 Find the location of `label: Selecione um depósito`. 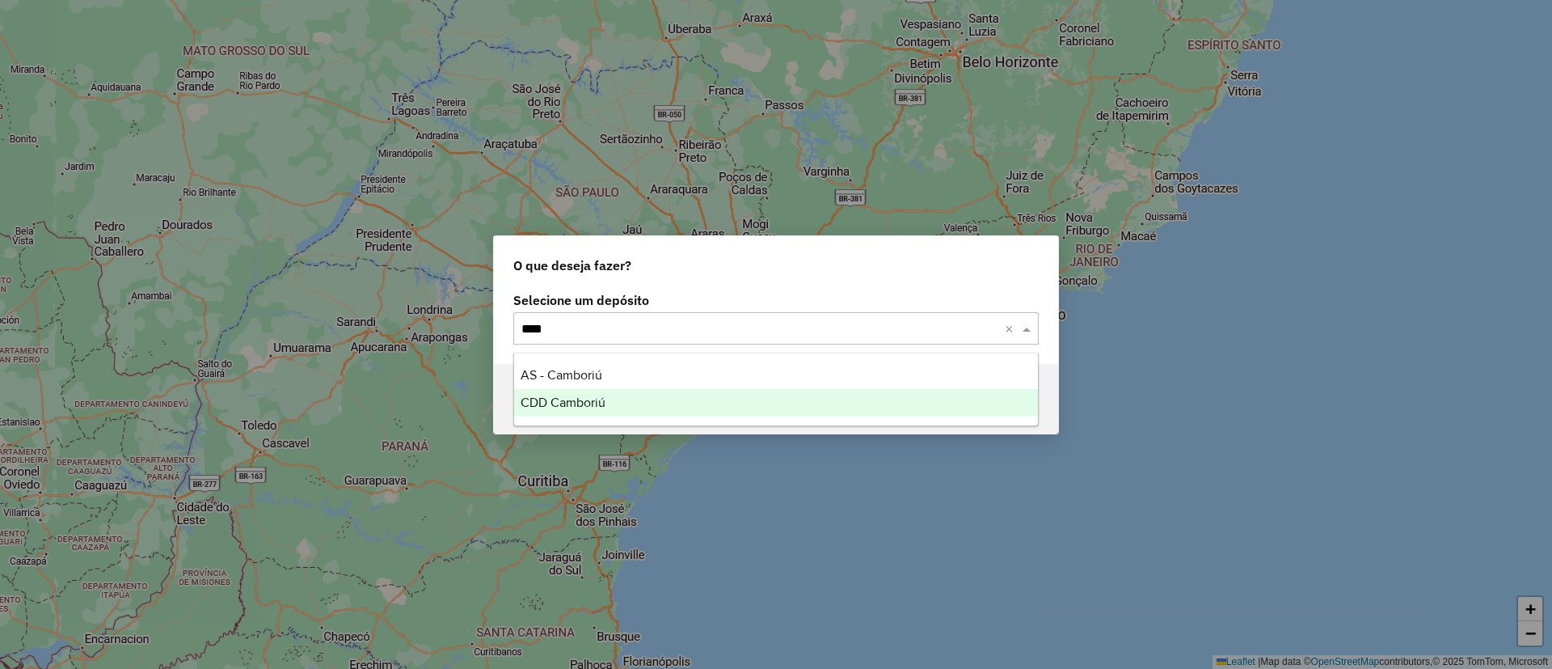

label: Selecione um depósito is located at coordinates (776, 300).